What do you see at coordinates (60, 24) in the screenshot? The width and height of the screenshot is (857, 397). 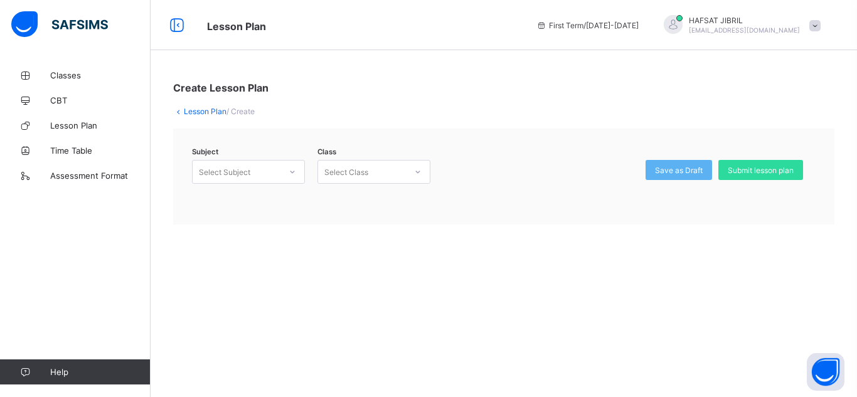 I see `img: safsims` at bounding box center [60, 24].